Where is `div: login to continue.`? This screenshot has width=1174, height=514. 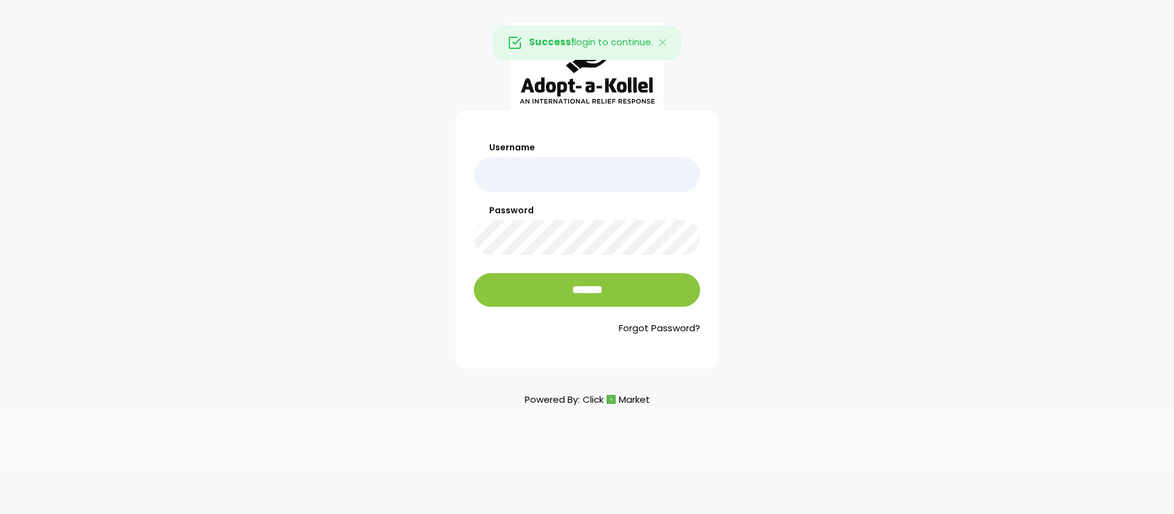 div: login to continue. is located at coordinates (587, 43).